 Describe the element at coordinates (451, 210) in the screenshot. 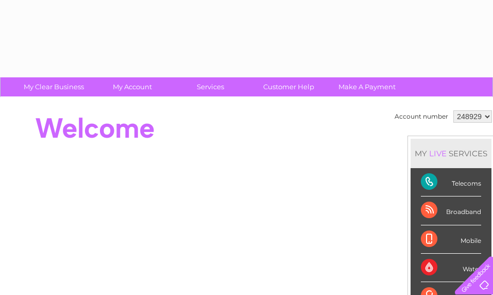

I see `div: Broadband` at that location.